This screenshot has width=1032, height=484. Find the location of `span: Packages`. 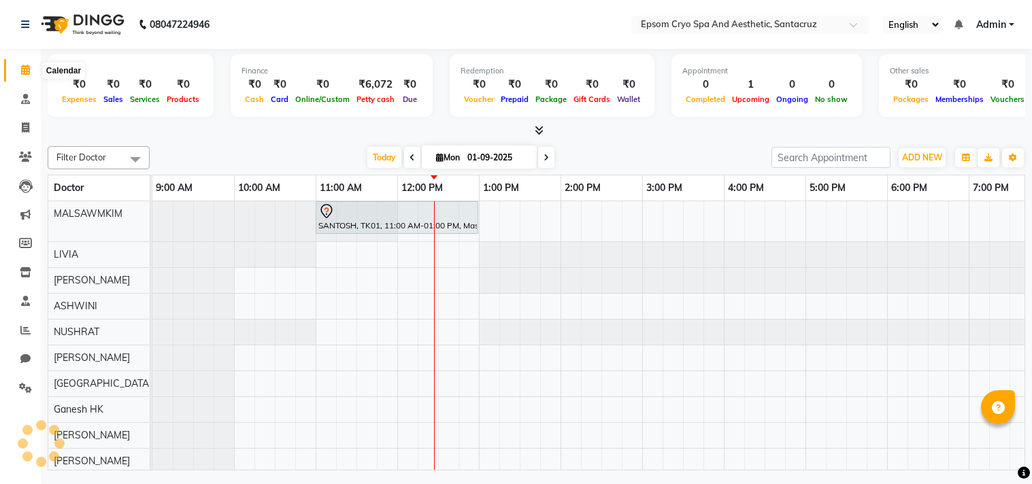

span: Packages is located at coordinates (911, 99).